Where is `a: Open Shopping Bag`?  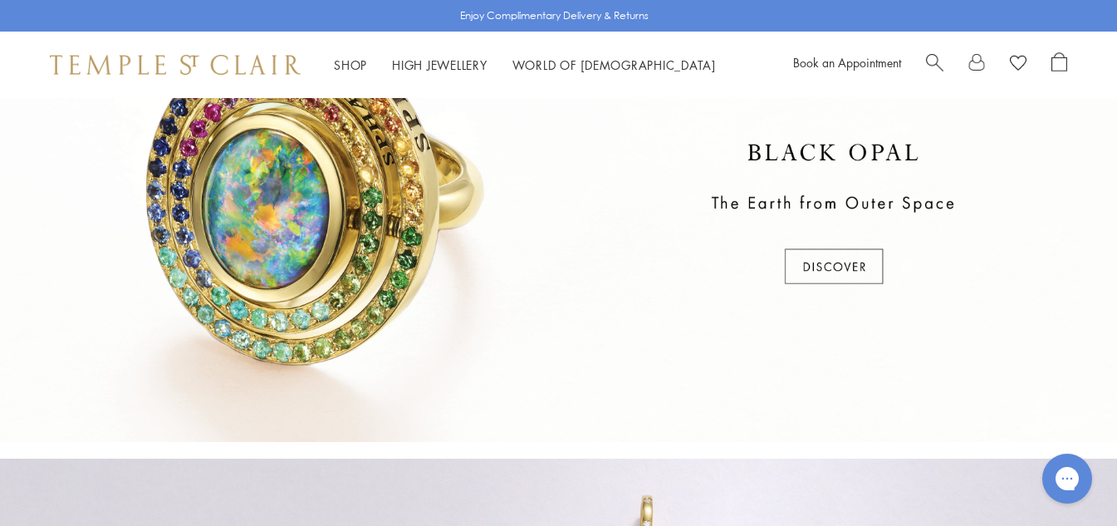 a: Open Shopping Bag is located at coordinates (1059, 65).